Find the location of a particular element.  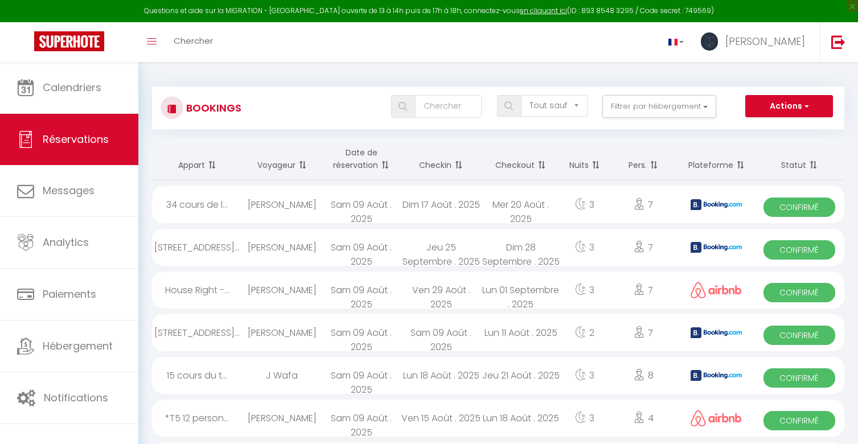

span: Analytics is located at coordinates (66, 242).